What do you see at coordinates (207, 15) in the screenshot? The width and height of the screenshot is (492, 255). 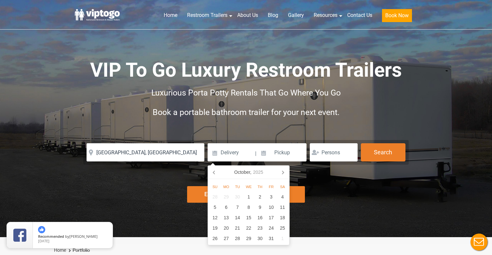 I see `a: Restroom Trailers` at bounding box center [207, 15].